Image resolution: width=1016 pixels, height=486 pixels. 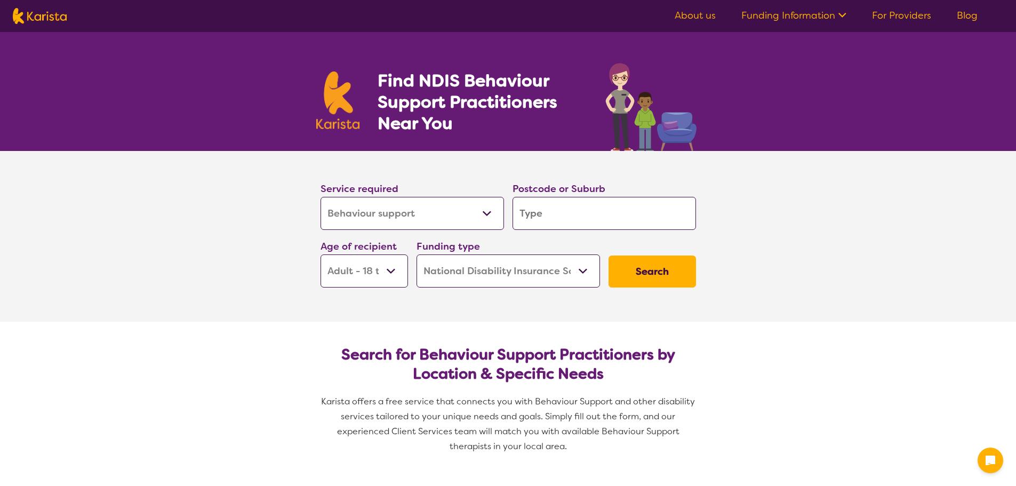 What do you see at coordinates (359, 189) in the screenshot?
I see `label: Service required` at bounding box center [359, 189].